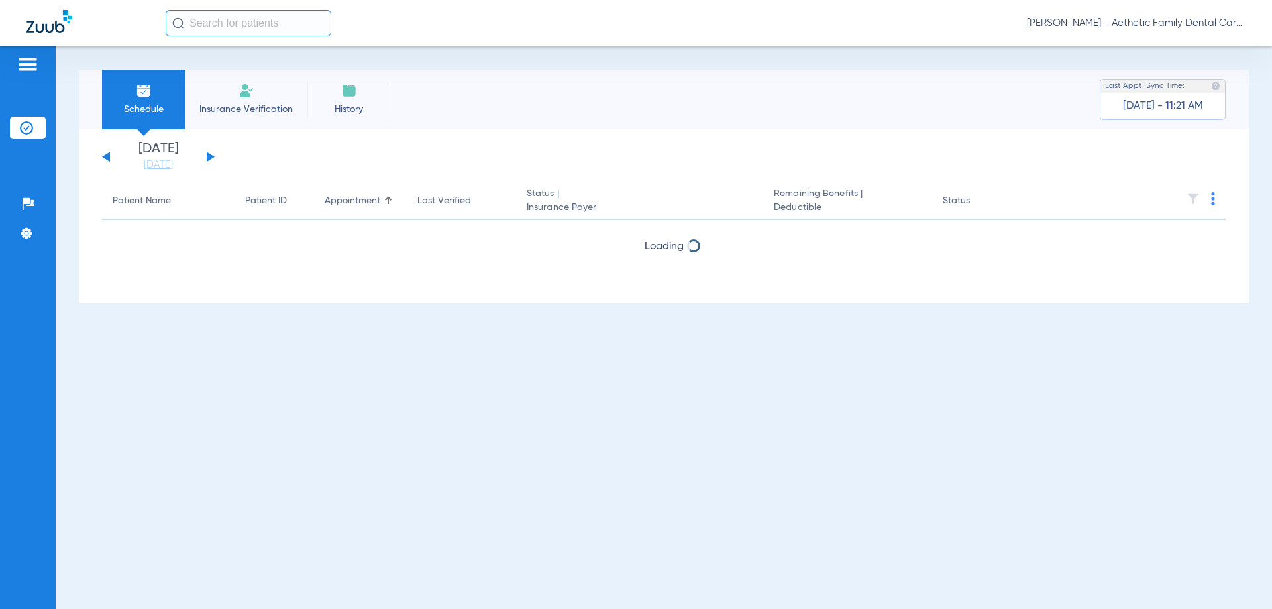 The image size is (1272, 609). Describe the element at coordinates (248, 23) in the screenshot. I see `input: Search for patients` at that location.